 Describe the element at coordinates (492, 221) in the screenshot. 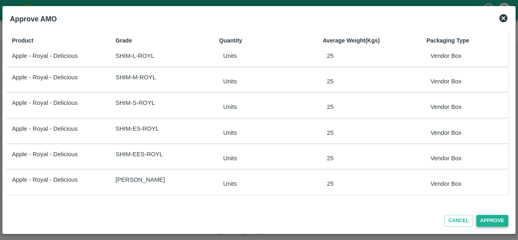

I see `button: Approve` at that location.